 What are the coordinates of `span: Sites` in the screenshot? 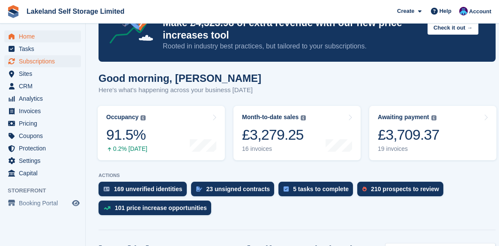 It's located at (45, 74).